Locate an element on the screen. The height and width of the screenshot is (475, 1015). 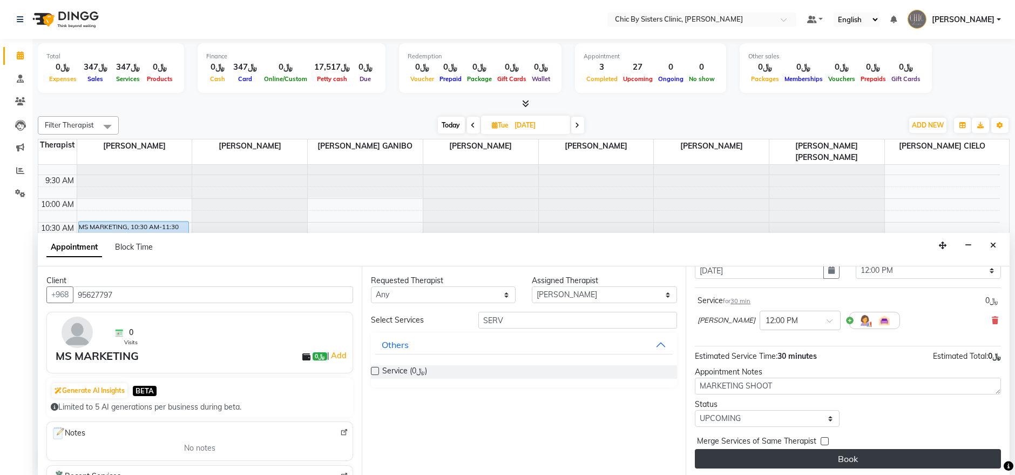
span: 30 min is located at coordinates (740, 301).